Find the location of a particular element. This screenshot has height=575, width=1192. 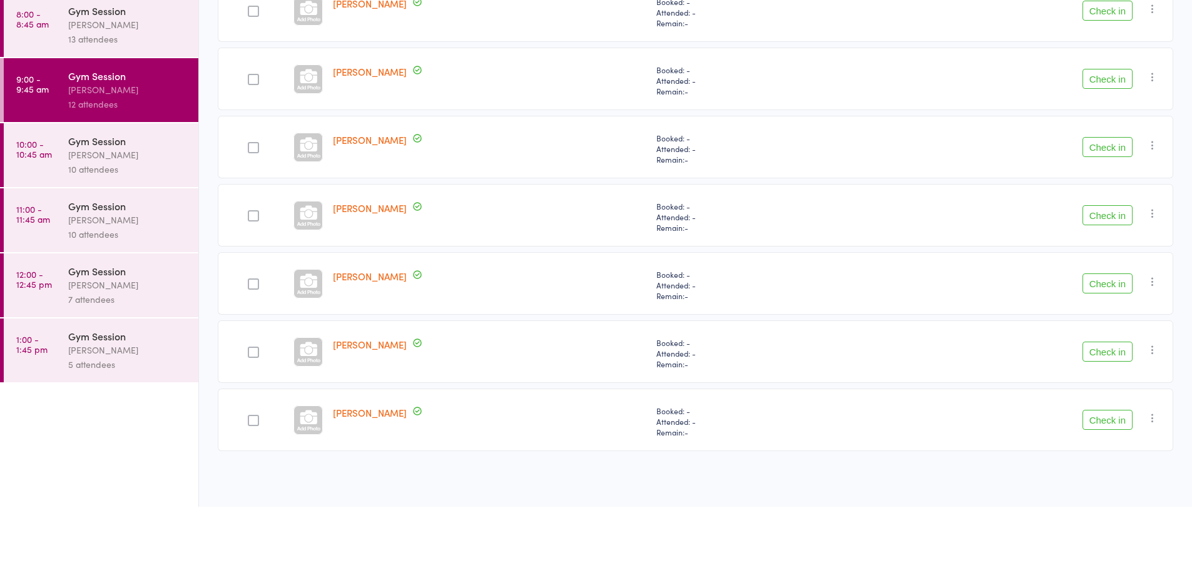

div: 12 attendees is located at coordinates (128, 172).